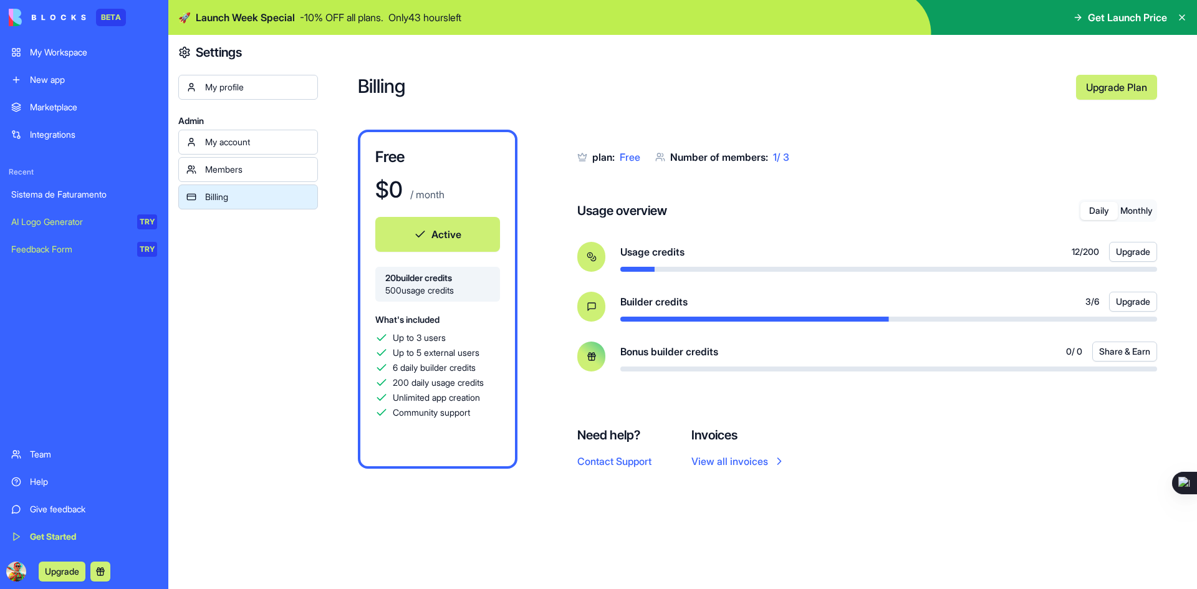  I want to click on a: My Workspace, so click(84, 52).